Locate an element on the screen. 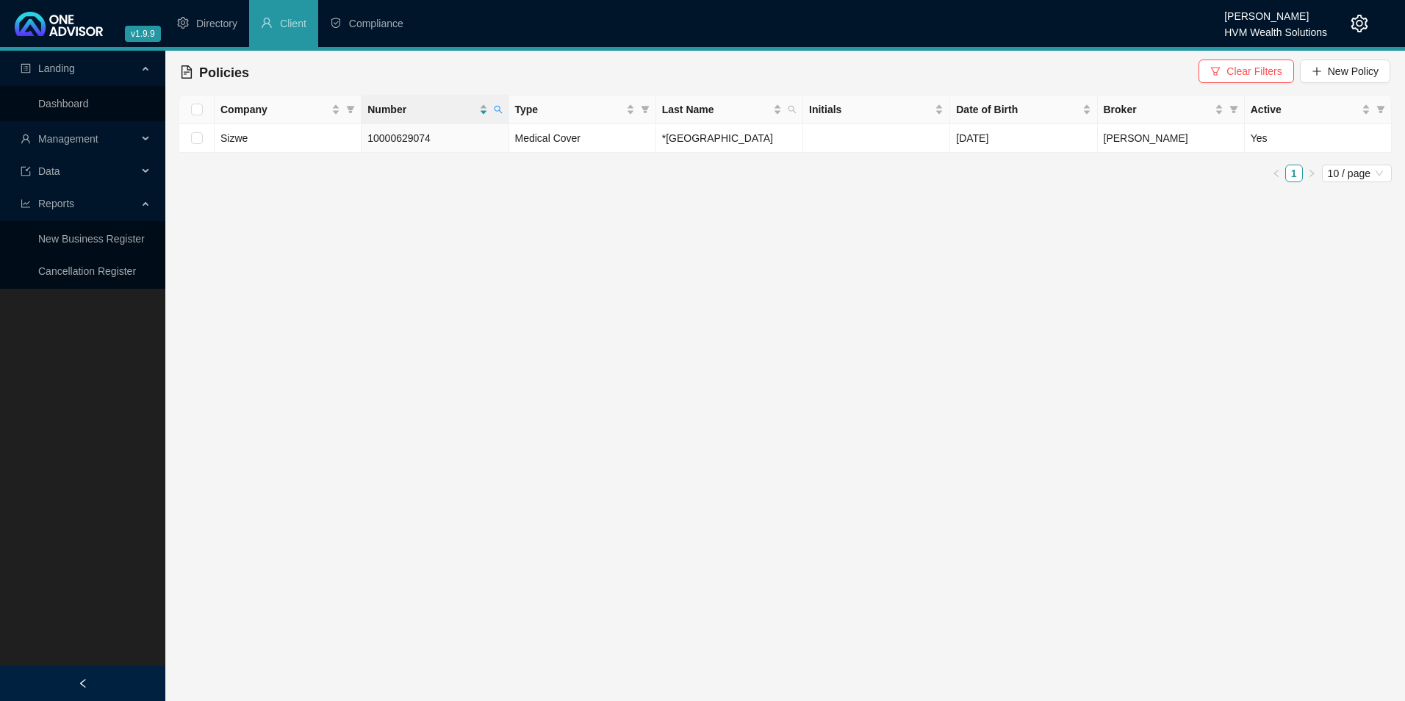  span: Directory is located at coordinates (217, 24).